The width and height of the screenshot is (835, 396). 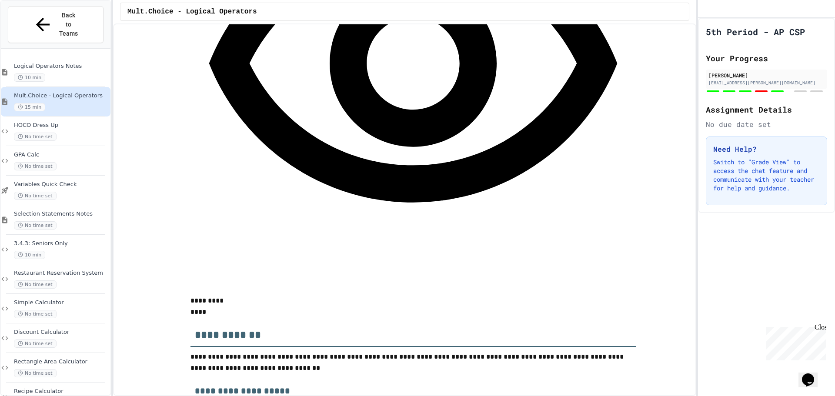 What do you see at coordinates (61, 184) in the screenshot?
I see `span: Variables Quick Check` at bounding box center [61, 184].